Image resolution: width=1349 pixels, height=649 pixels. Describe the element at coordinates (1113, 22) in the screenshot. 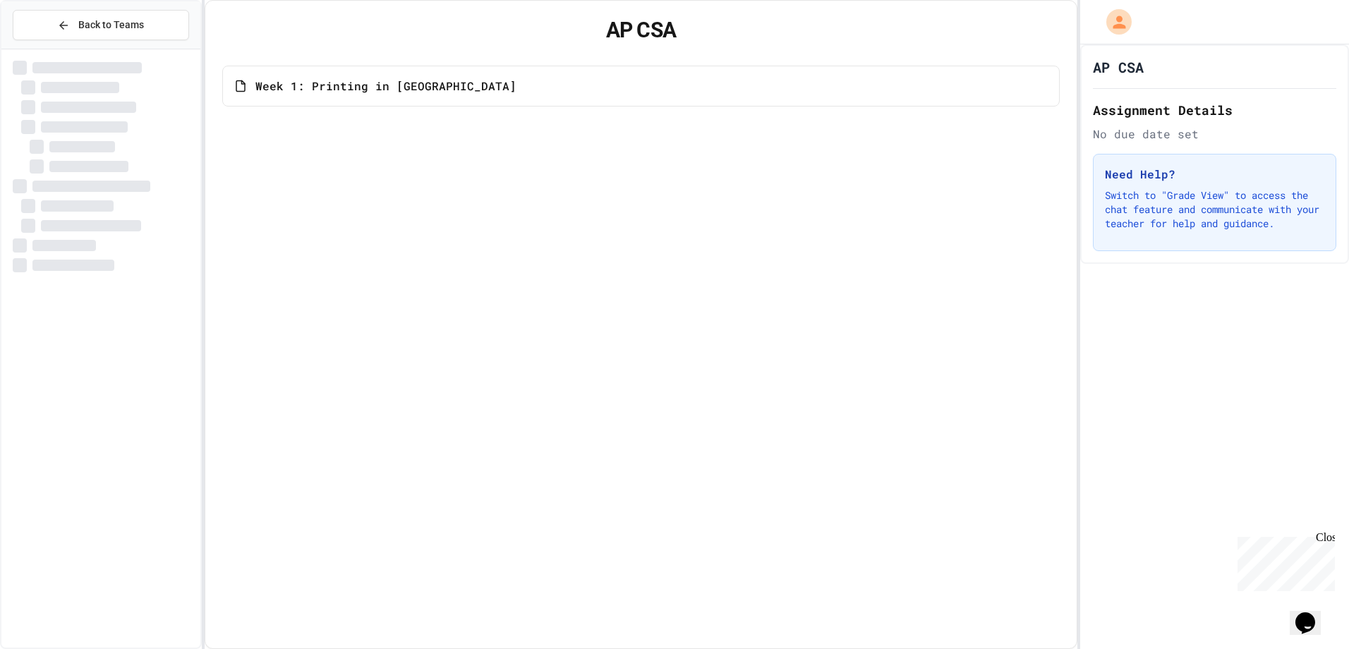

I see `div: My Account` at that location.